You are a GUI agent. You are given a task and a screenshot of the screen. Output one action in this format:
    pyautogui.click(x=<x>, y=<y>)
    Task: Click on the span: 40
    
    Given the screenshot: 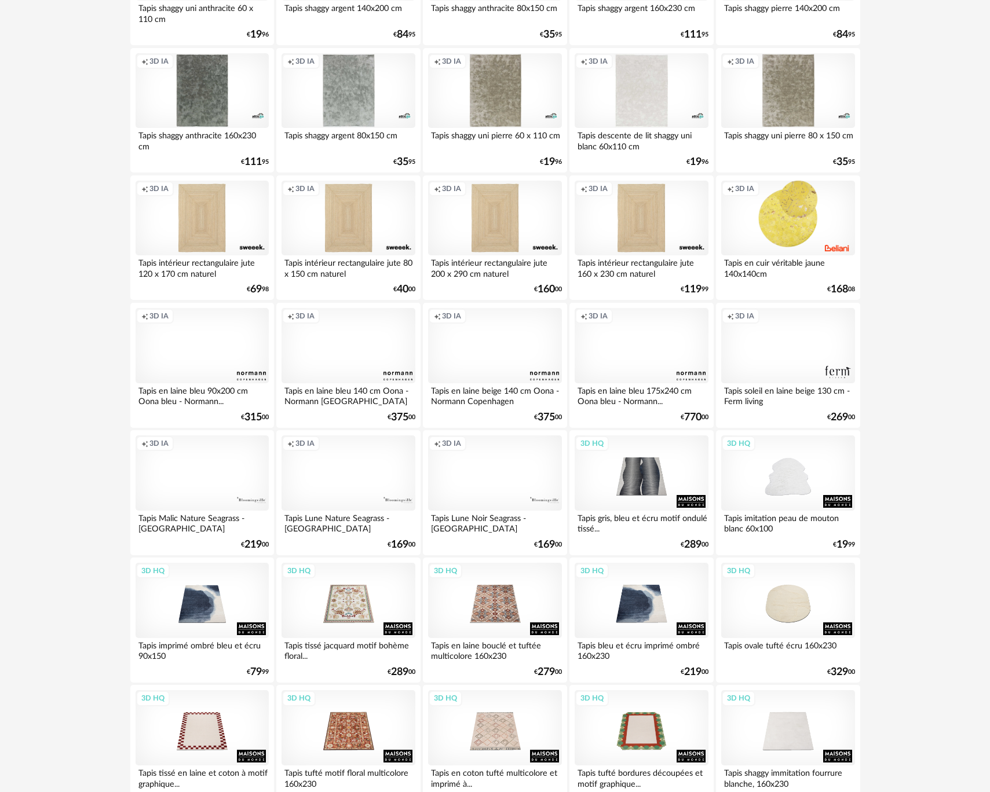 What is the action you would take?
    pyautogui.click(x=403, y=290)
    